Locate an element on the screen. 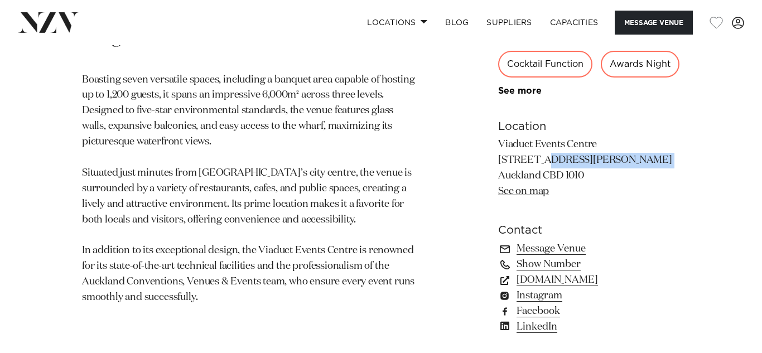 Image resolution: width=762 pixels, height=353 pixels. h6: Location is located at coordinates (589, 127).